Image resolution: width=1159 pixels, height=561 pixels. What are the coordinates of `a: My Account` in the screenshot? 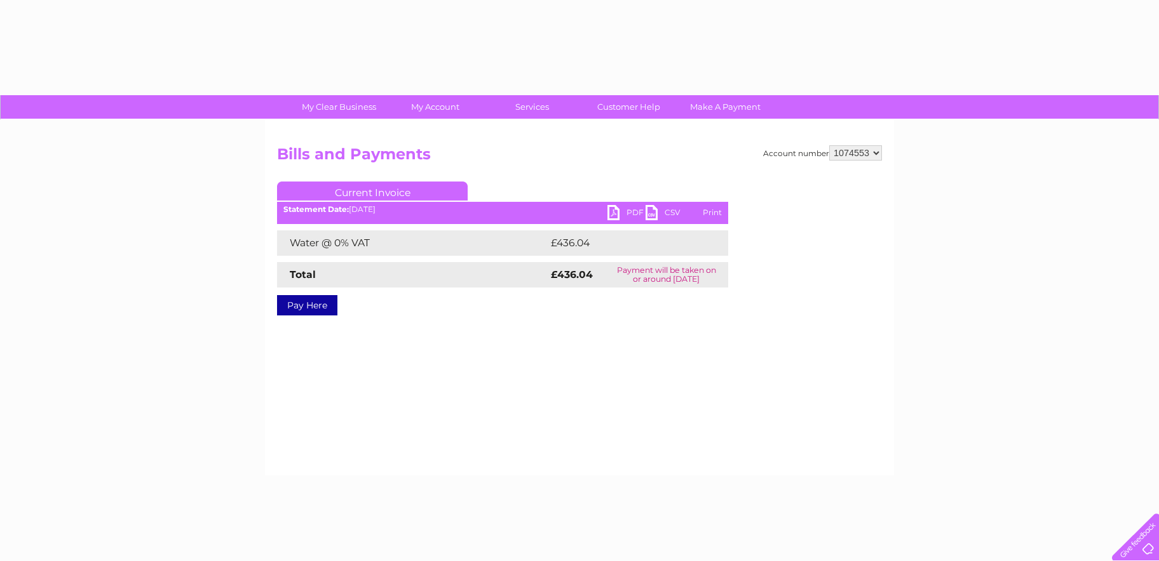 It's located at (435, 107).